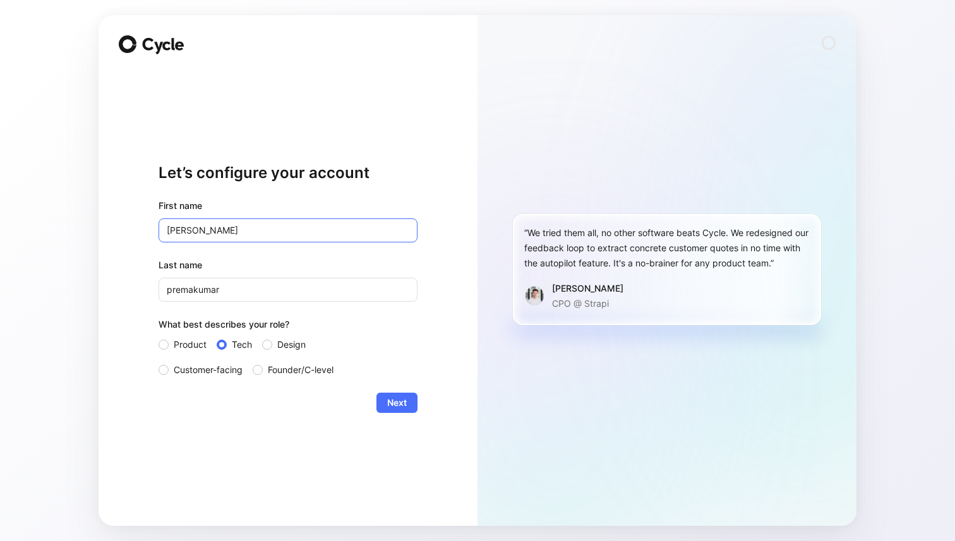 The image size is (955, 541). What do you see at coordinates (288, 206) in the screenshot?
I see `div: First name` at bounding box center [288, 206].